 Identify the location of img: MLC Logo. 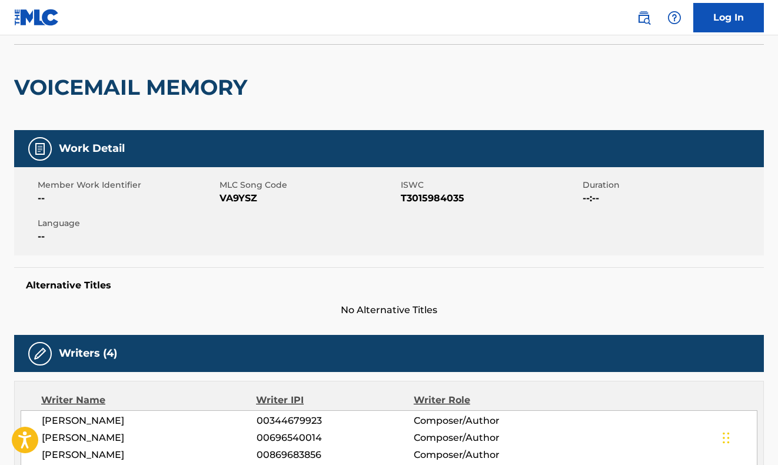
(36, 17).